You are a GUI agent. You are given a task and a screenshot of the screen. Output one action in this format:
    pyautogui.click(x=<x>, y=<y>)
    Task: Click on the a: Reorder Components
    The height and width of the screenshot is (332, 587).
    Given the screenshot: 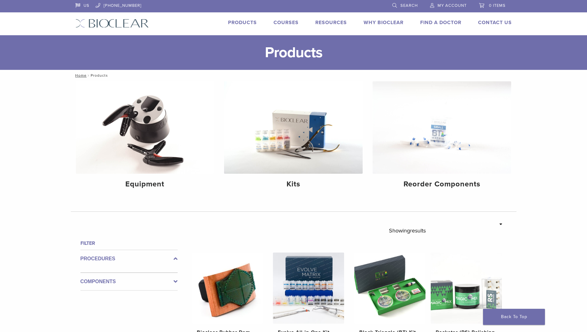 What is the action you would take?
    pyautogui.click(x=442, y=138)
    